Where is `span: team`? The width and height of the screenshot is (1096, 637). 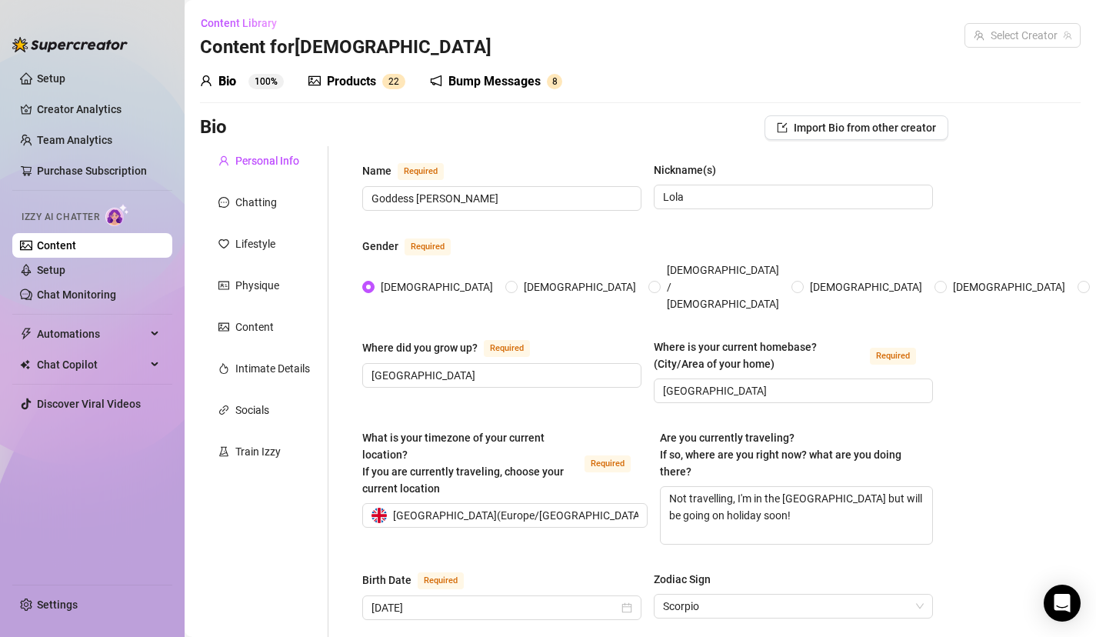
span: team is located at coordinates (1067, 35).